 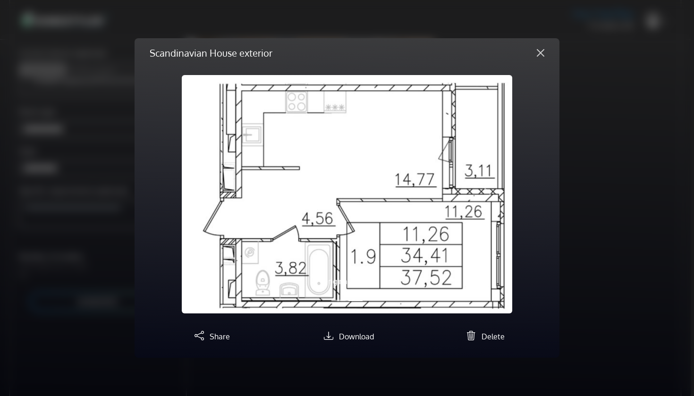 What do you see at coordinates (339, 300) in the screenshot?
I see `button: Slide 1` at bounding box center [339, 300].